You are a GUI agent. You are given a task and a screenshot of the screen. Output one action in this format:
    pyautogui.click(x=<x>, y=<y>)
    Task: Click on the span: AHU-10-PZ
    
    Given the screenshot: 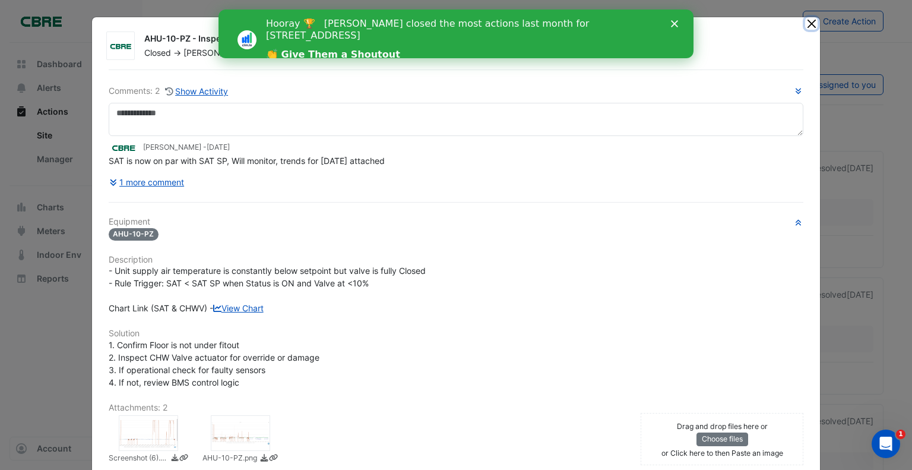 What is the action you would take?
    pyautogui.click(x=134, y=234)
    